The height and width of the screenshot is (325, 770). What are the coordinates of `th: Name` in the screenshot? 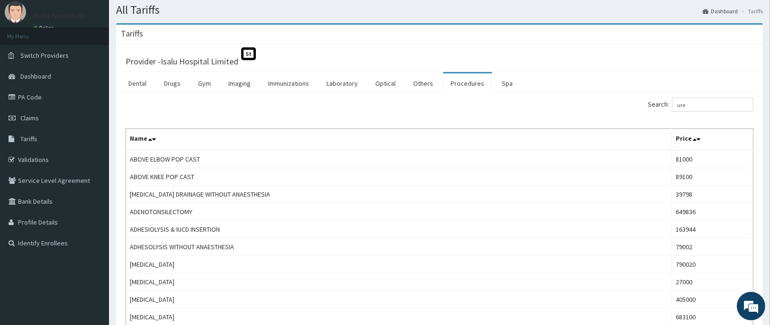 It's located at (399, 140).